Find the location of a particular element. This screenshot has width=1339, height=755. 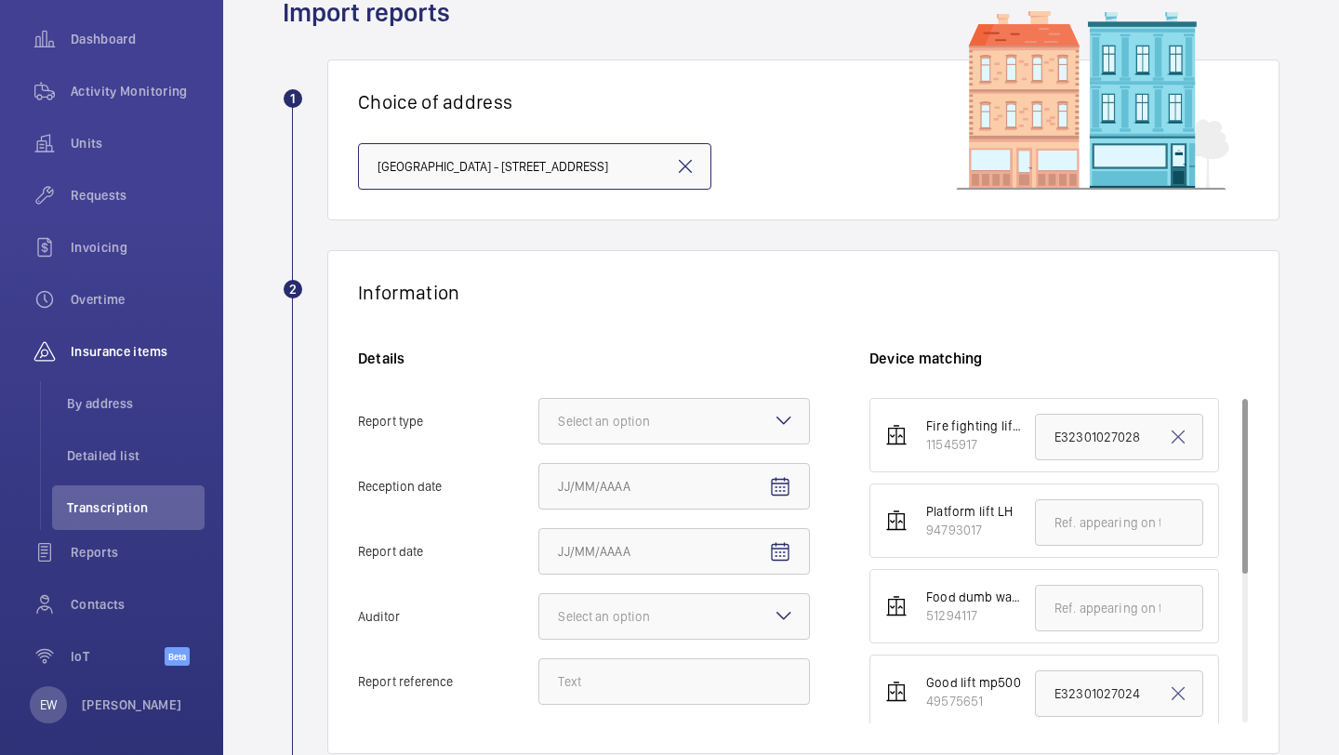

div: Fire fighting lift mp500 is located at coordinates (975, 426).